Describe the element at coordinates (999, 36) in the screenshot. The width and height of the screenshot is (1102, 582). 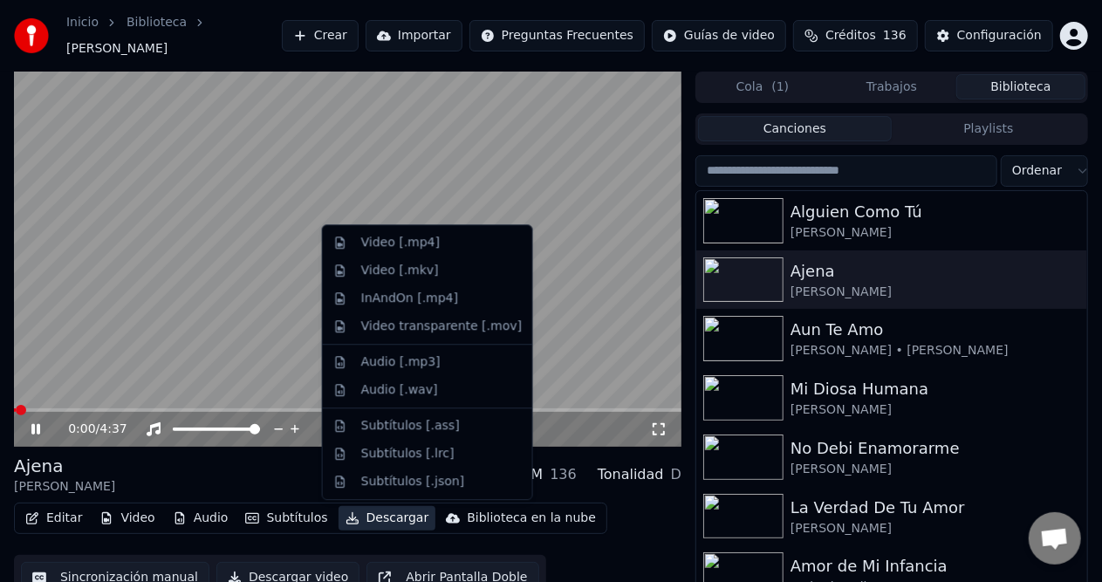
I see `div: Configuración` at that location.